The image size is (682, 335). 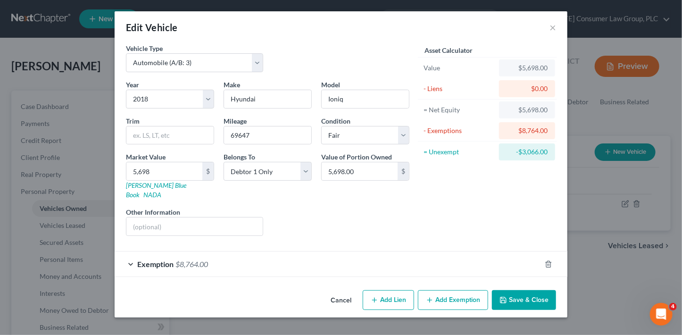 What do you see at coordinates (527, 131) in the screenshot?
I see `div: $8,764.00` at bounding box center [527, 131].